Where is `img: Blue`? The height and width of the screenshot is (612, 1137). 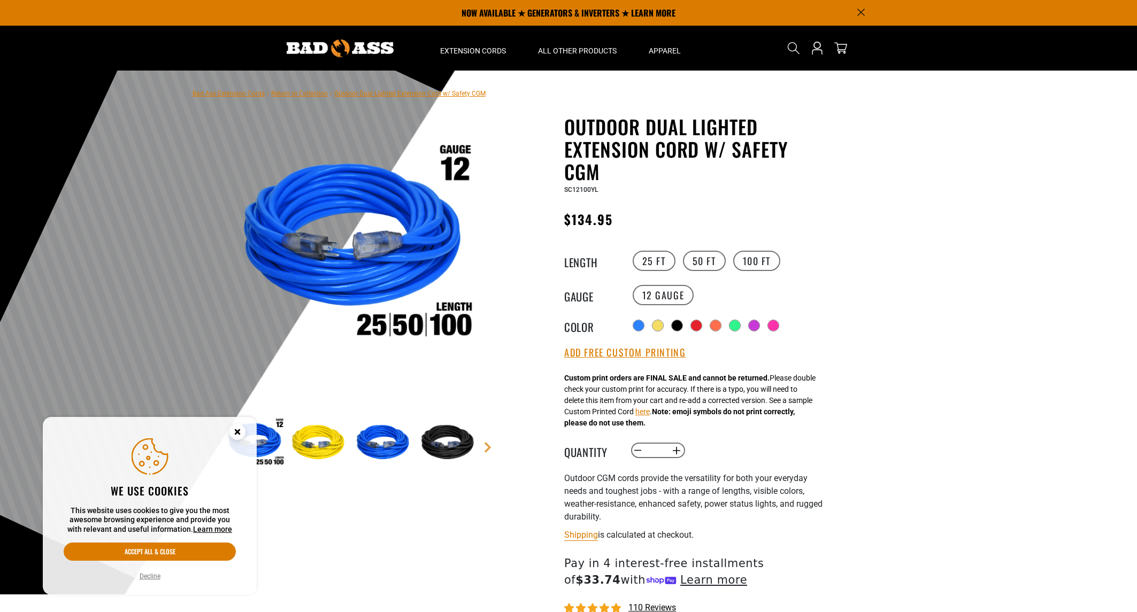
img: Blue is located at coordinates (384, 443).